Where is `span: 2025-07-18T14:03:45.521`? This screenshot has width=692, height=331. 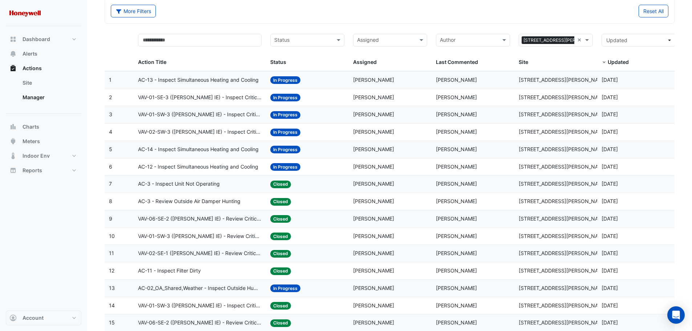 span: 2025-07-18T14:03:45.521 is located at coordinates (610, 322).